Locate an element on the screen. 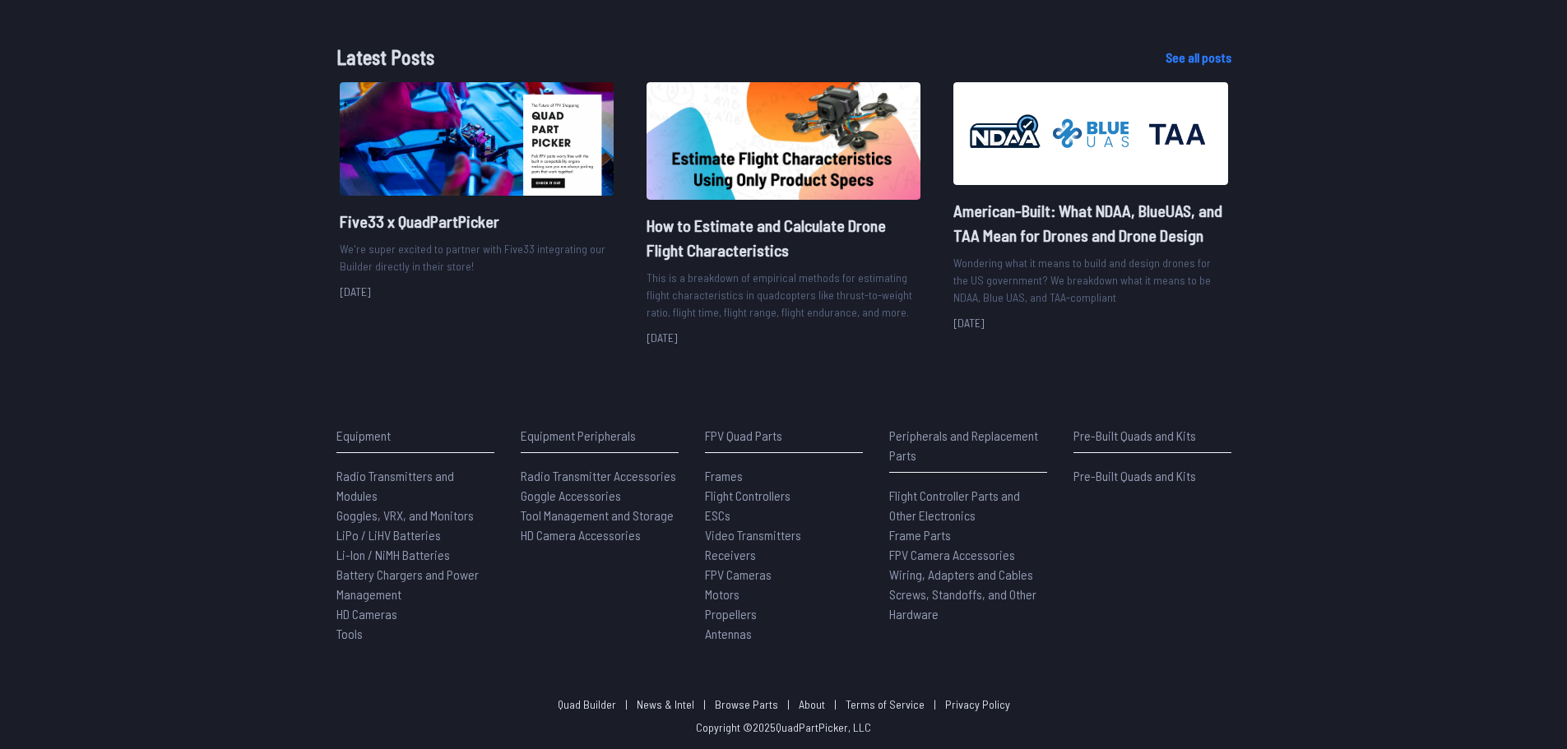 The image size is (1567, 749). p: Copyright © 2025 QuadPartPicker, LLC is located at coordinates (783, 728).